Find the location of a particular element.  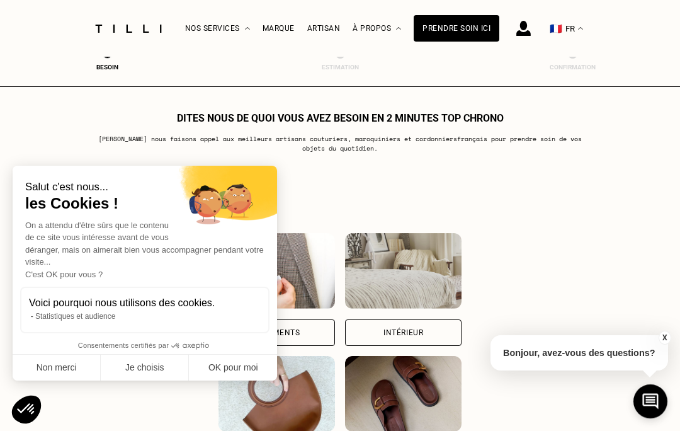

img: Intérieur is located at coordinates (403, 271).